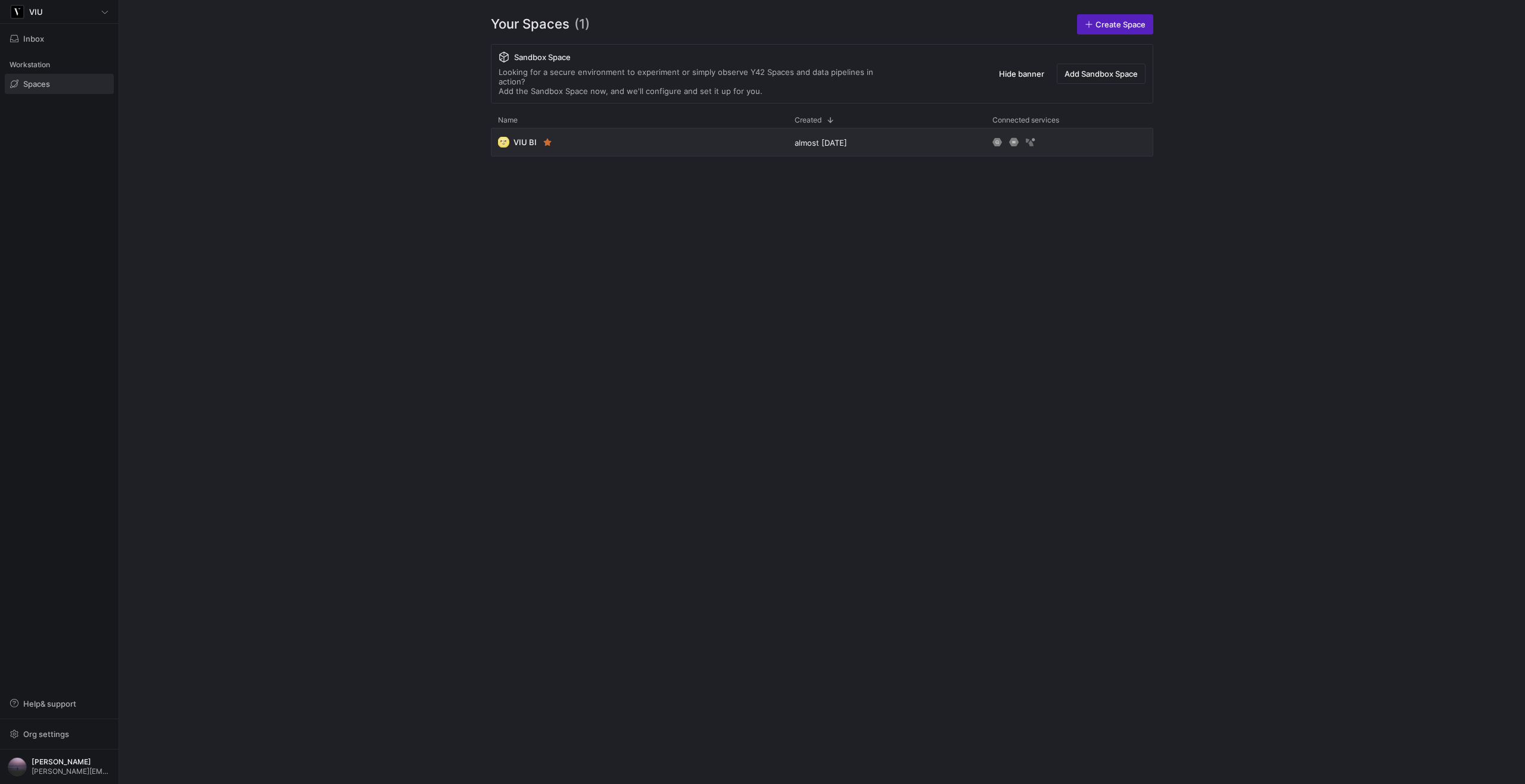  What do you see at coordinates (530, 24) in the screenshot?
I see `span: Your Spaces` at bounding box center [530, 24].